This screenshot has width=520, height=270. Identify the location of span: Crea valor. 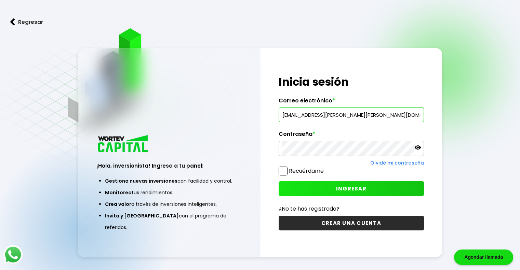
(118, 204).